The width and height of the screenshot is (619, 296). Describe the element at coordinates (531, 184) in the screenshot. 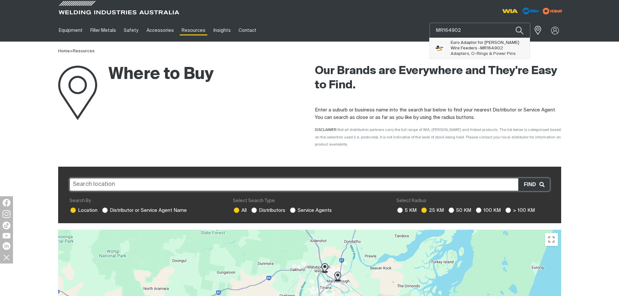

I see `span: Find` at that location.